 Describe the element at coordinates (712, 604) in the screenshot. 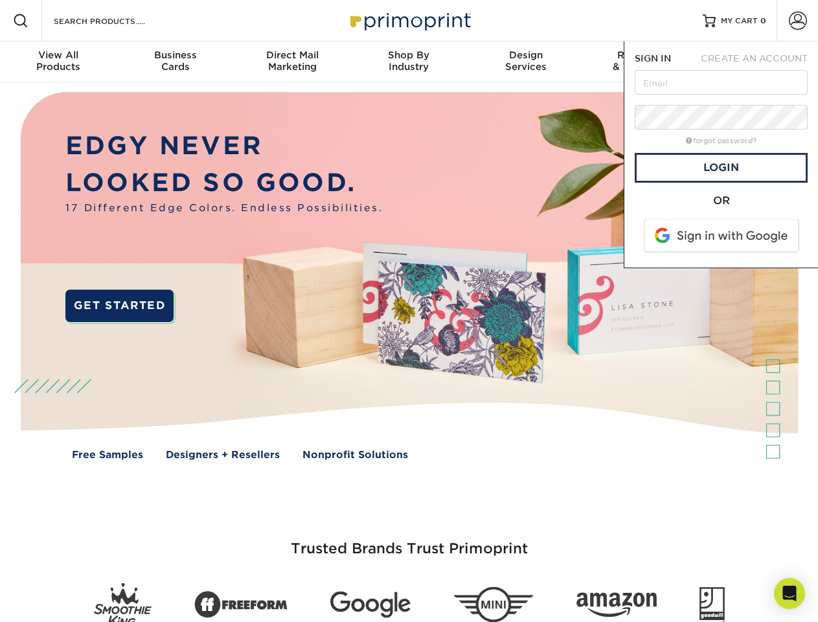

I see `img: Goodwill` at that location.